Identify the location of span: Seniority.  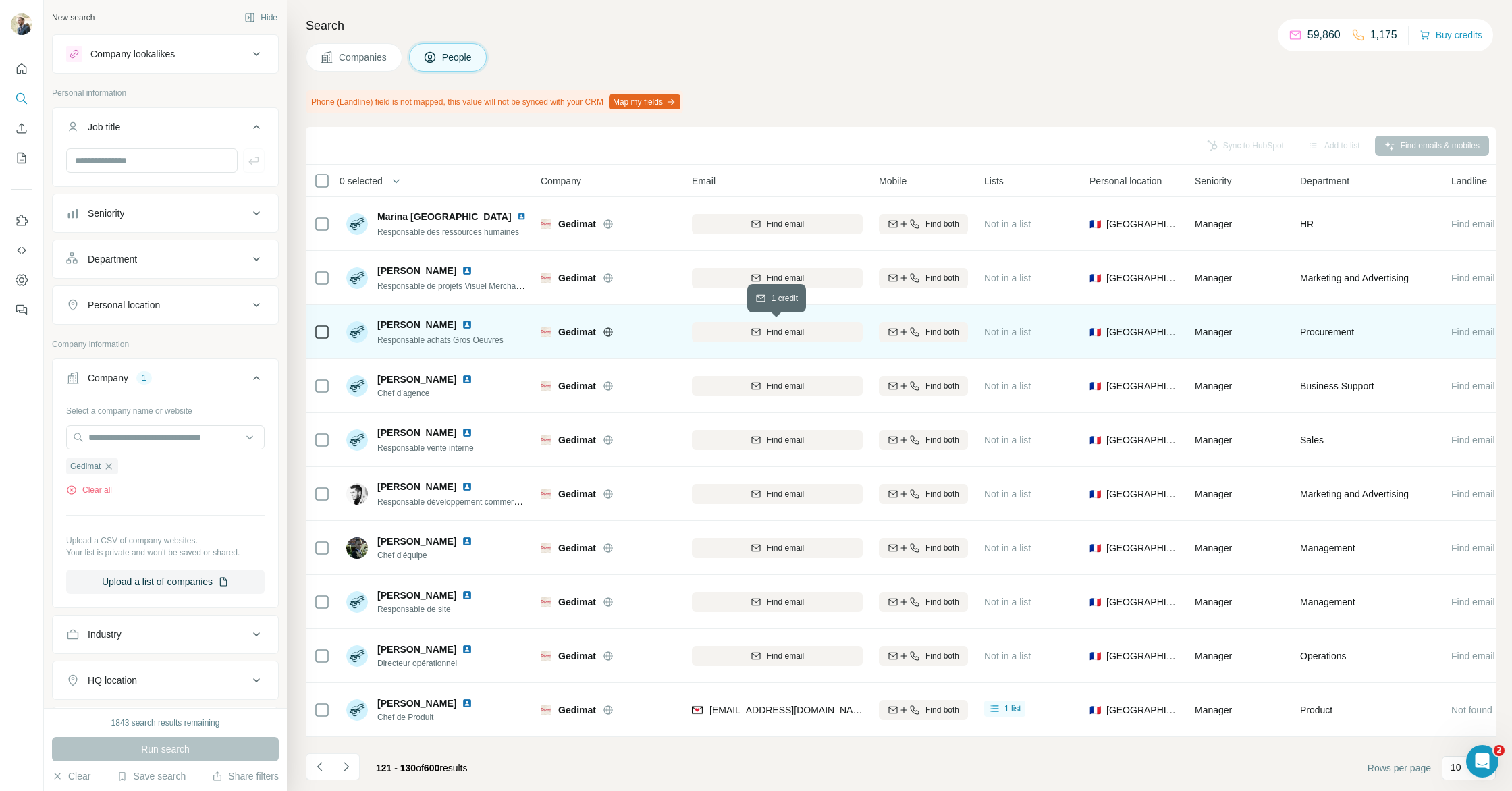
(1213, 181).